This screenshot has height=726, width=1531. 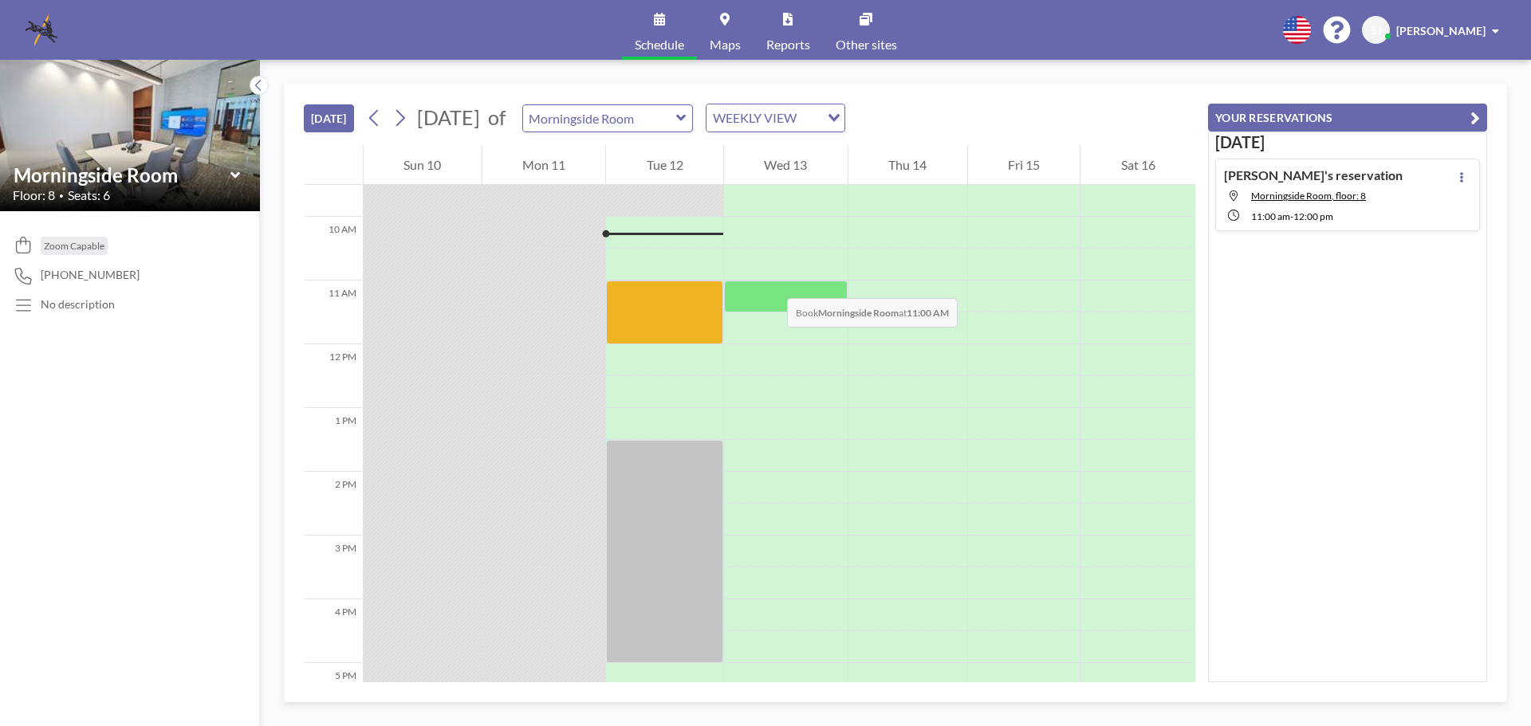 What do you see at coordinates (544, 165) in the screenshot?
I see `div: Mon 11` at bounding box center [544, 165].